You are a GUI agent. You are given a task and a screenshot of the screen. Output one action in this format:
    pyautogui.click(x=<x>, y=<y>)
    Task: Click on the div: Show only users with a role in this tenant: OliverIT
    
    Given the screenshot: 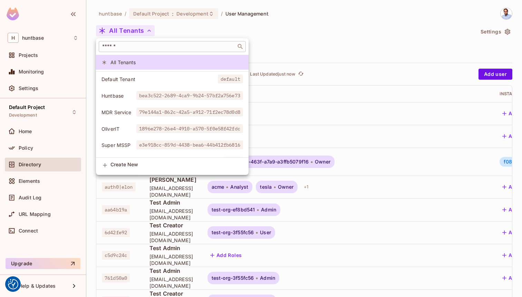 What is the action you would take?
    pyautogui.click(x=172, y=129)
    